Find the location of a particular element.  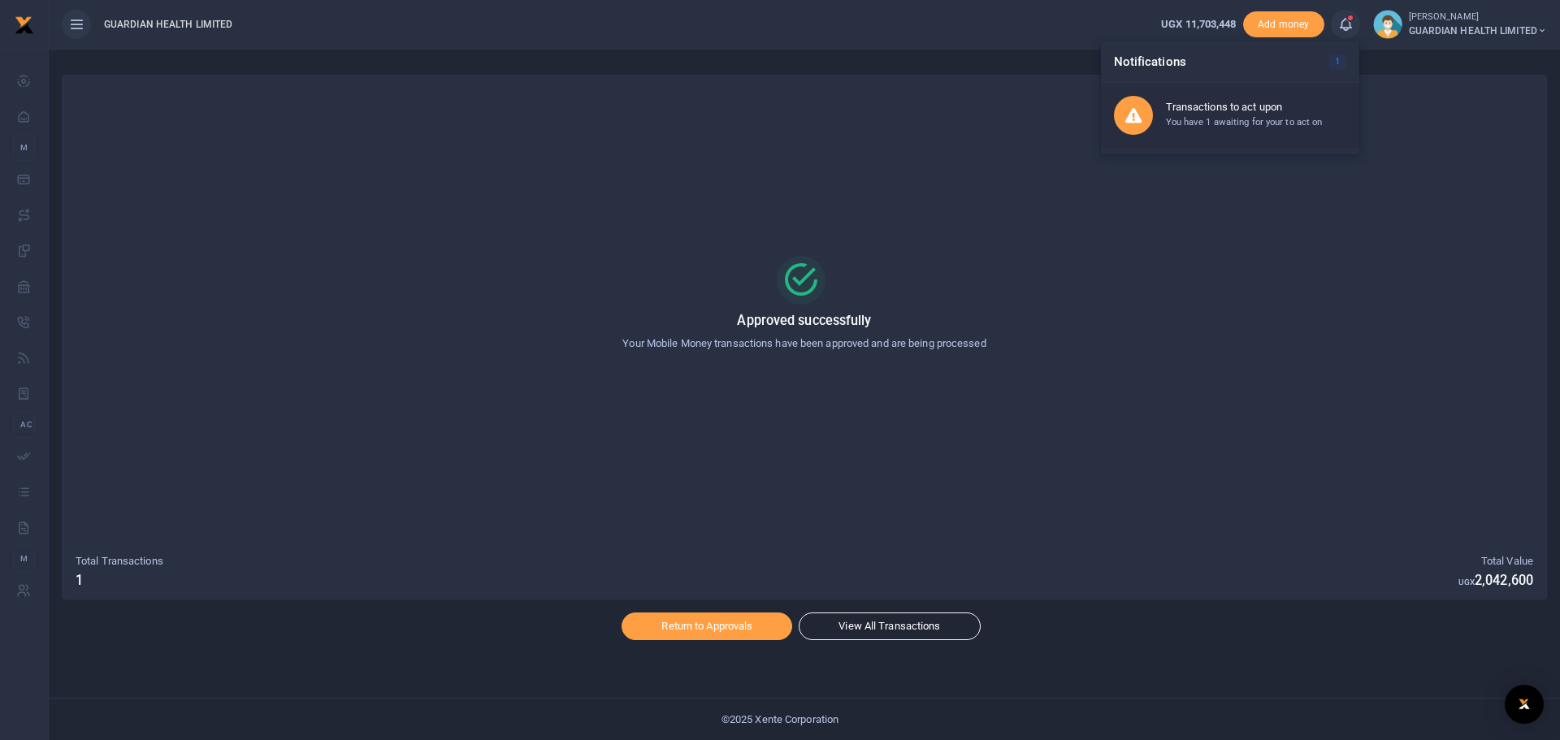

p: Your Mobile Money transactions have been approved and are being processed is located at coordinates (805, 344).